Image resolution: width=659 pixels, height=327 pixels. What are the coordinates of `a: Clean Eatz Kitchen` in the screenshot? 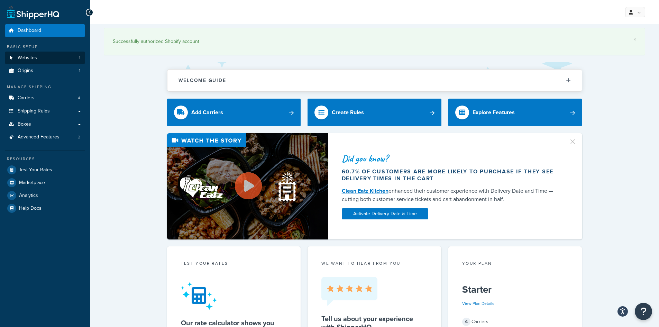 It's located at (365, 191).